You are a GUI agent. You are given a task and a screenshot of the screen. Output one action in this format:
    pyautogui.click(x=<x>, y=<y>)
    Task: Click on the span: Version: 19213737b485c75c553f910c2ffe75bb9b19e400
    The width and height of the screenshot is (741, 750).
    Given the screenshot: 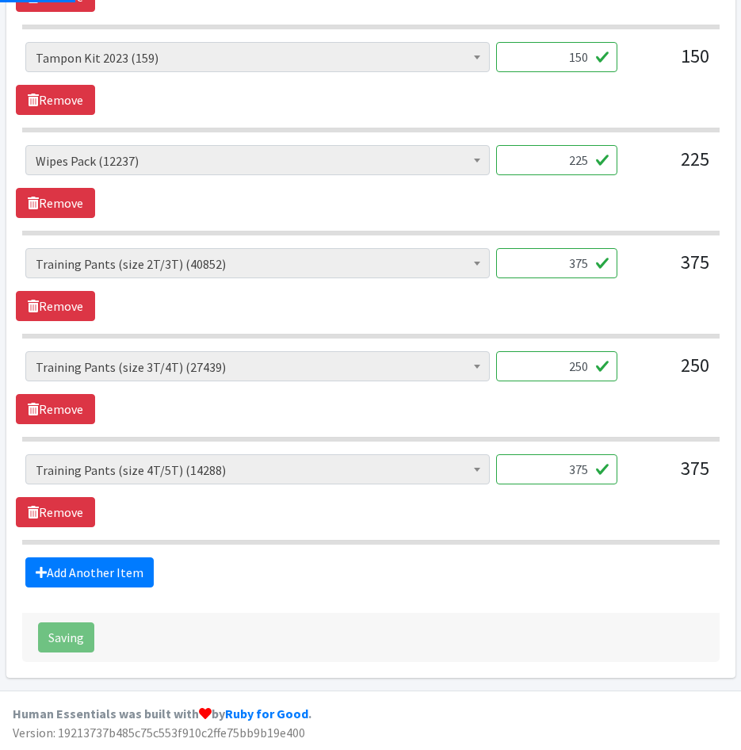 What is the action you would take?
    pyautogui.click(x=159, y=732)
    